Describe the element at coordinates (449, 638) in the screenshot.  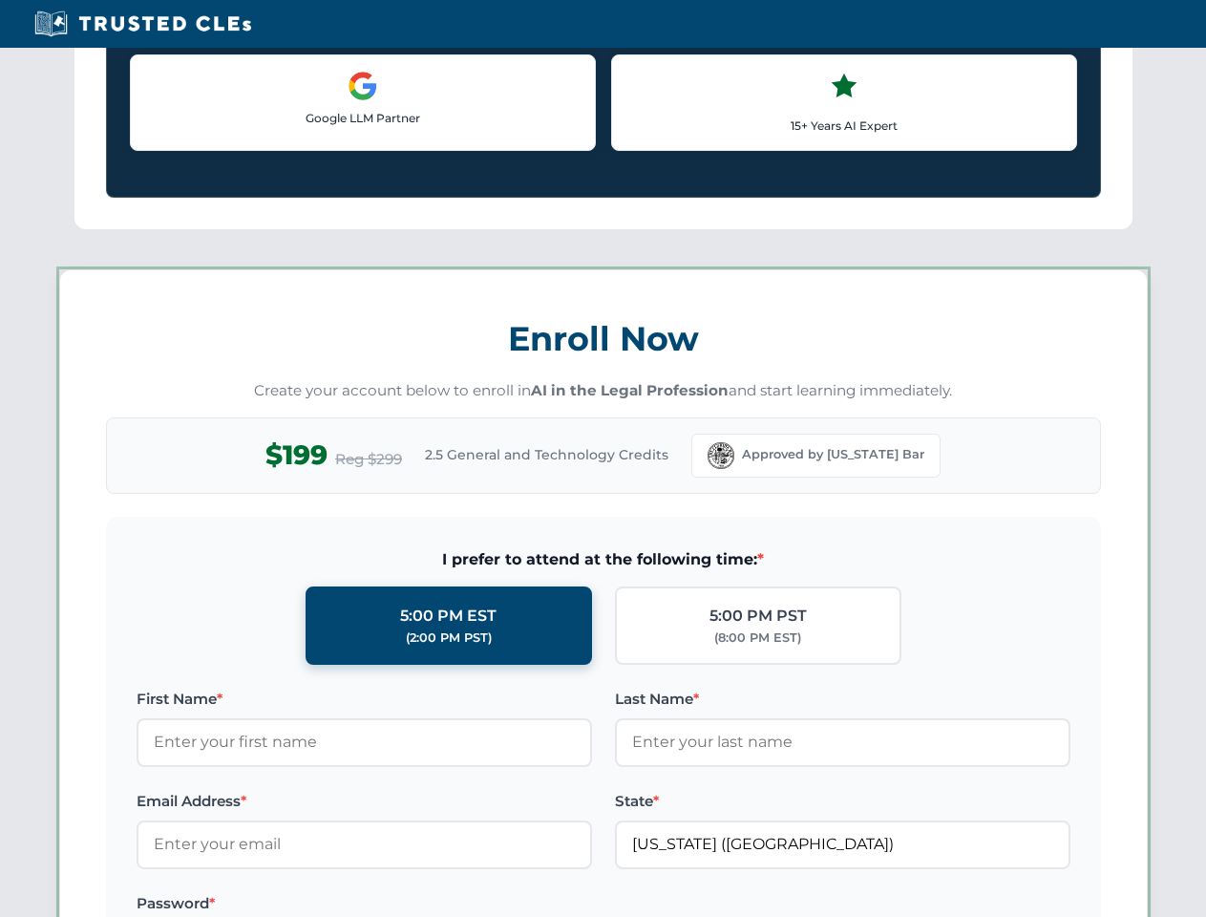
I see `div: (2:00 PM PST)` at that location.